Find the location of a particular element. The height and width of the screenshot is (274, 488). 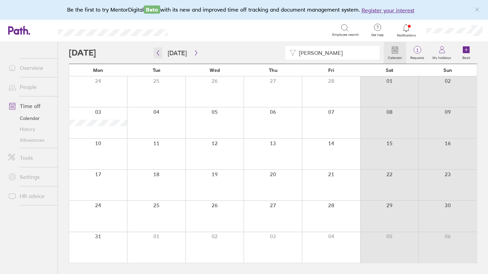

span: Employee search is located at coordinates (345, 35).